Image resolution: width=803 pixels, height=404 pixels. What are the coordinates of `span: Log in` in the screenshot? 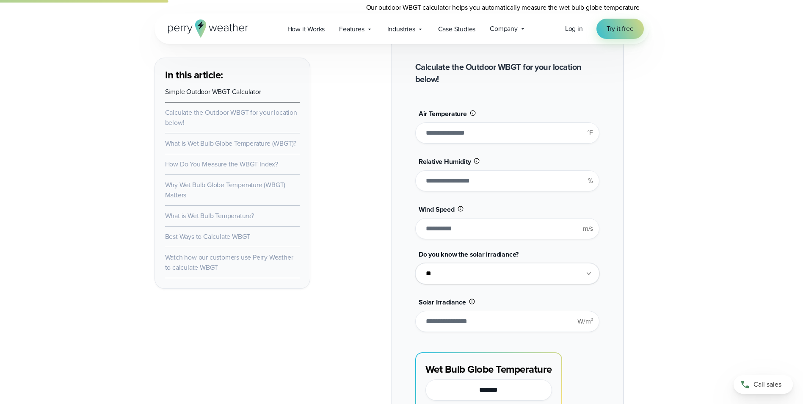 It's located at (574, 28).